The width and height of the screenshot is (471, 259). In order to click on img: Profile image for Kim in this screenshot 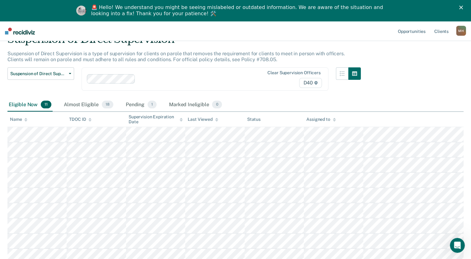, I will do `click(81, 11)`.